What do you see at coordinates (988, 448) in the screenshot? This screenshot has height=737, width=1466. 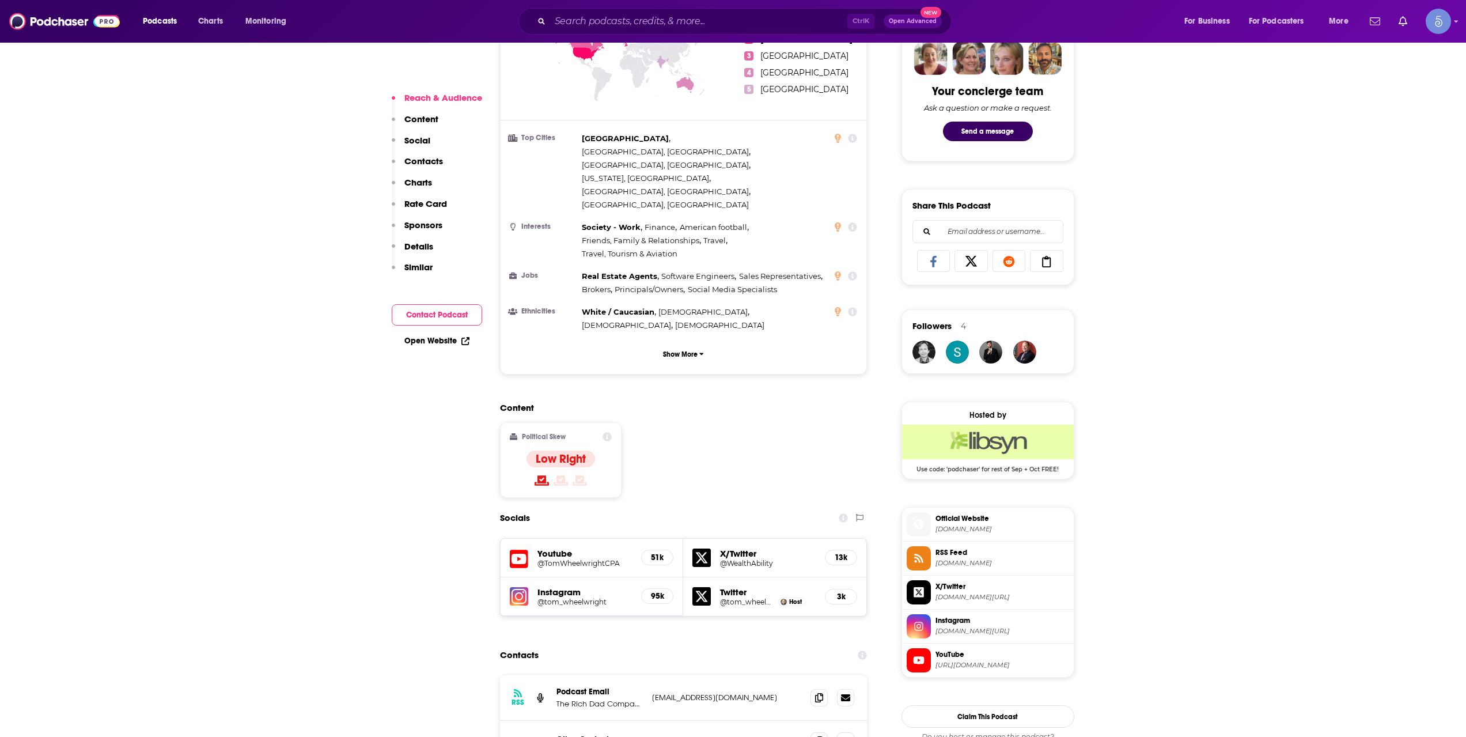 I see `a: Libsyn Deal: Use code: 'podchaser' for rest of Sep + Oct FREE!` at bounding box center [988, 448].